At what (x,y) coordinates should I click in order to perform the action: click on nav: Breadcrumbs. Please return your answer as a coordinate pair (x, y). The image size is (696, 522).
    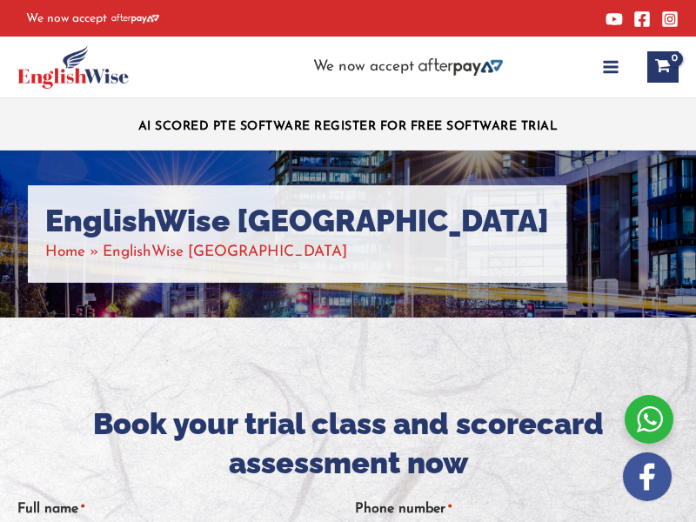
    Looking at the image, I should click on (297, 252).